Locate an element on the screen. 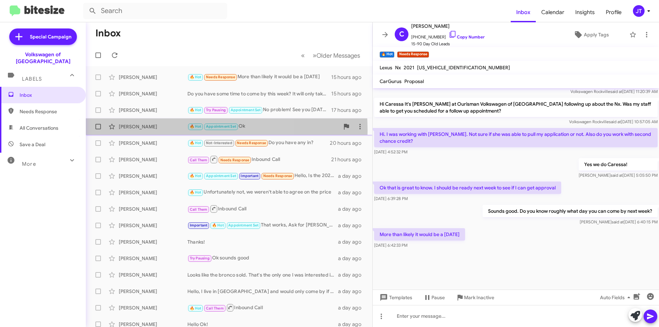 The width and height of the screenshot is (659, 327). span: Apply Tags is located at coordinates (596, 35).